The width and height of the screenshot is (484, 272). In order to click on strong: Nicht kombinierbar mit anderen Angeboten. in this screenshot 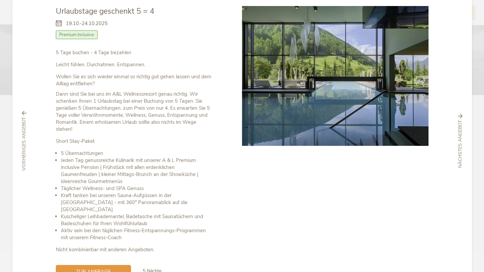, I will do `click(105, 249)`.